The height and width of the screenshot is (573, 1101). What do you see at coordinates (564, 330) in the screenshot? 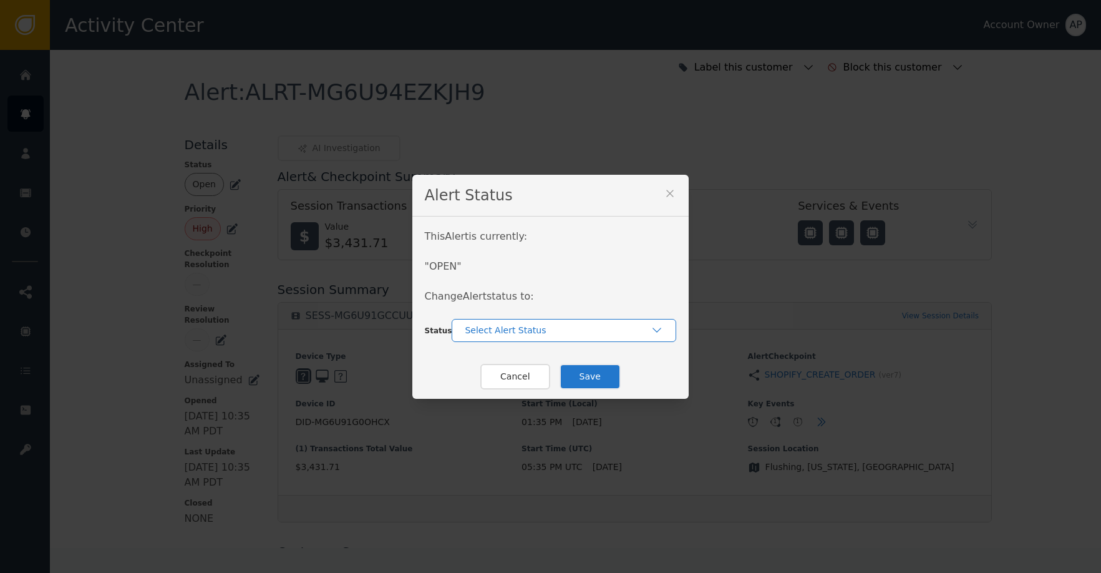
I see `button: Select Alert Status` at bounding box center [564, 330].